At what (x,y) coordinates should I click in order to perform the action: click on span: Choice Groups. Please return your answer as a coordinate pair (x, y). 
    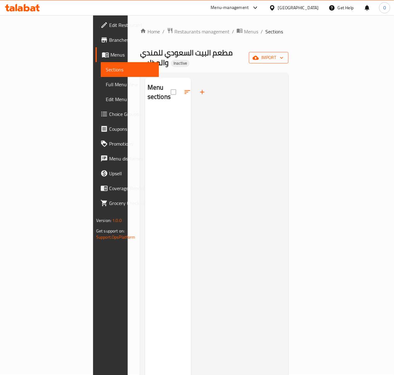
    Looking at the image, I should click on (131, 114).